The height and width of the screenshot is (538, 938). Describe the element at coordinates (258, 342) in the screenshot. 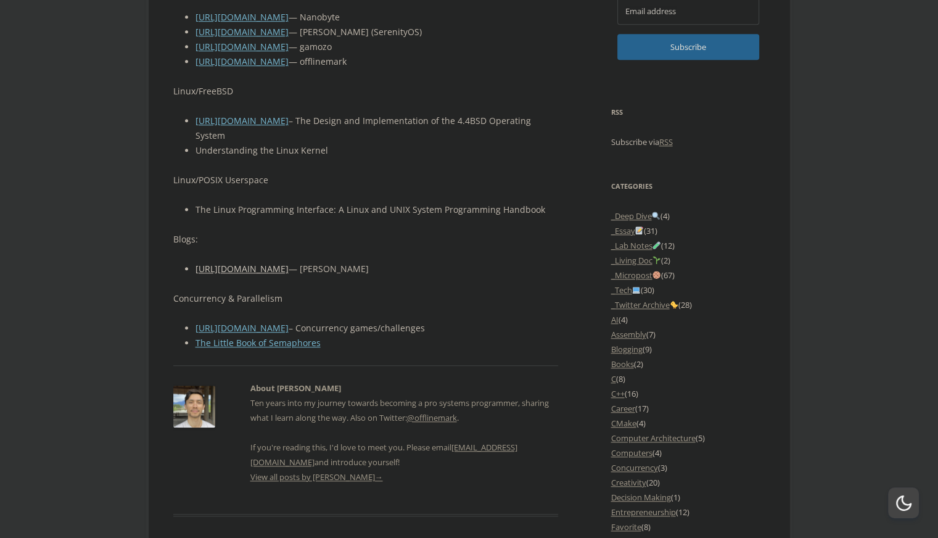

I see `a: The Little Book of Semaphores` at that location.